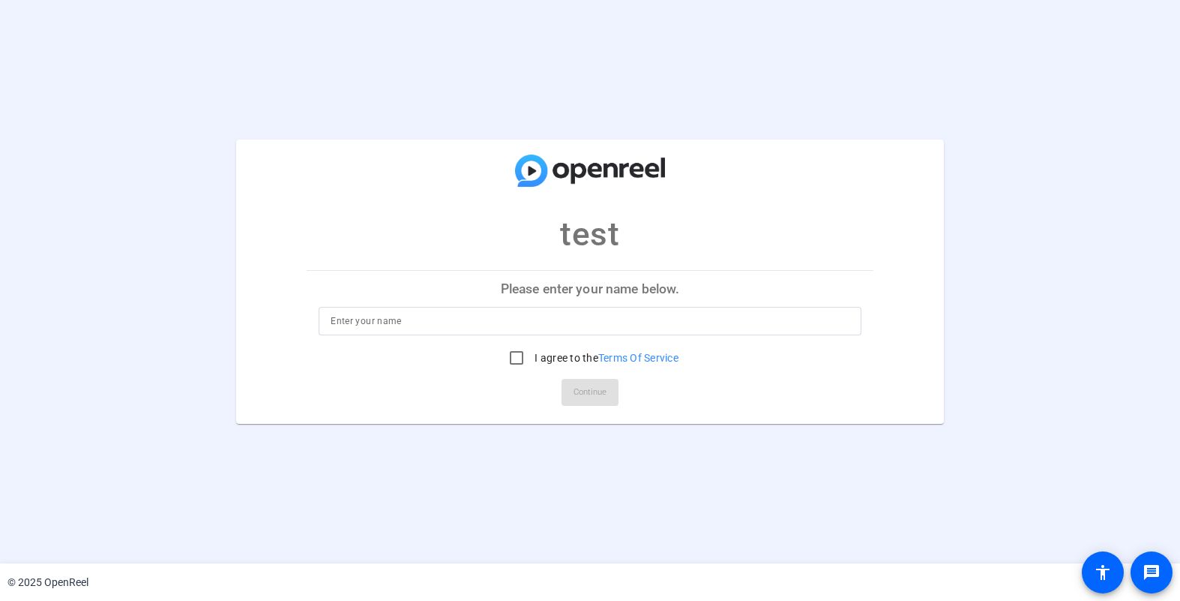  What do you see at coordinates (48, 582) in the screenshot?
I see `div: © 2025 OpenReel` at bounding box center [48, 582].